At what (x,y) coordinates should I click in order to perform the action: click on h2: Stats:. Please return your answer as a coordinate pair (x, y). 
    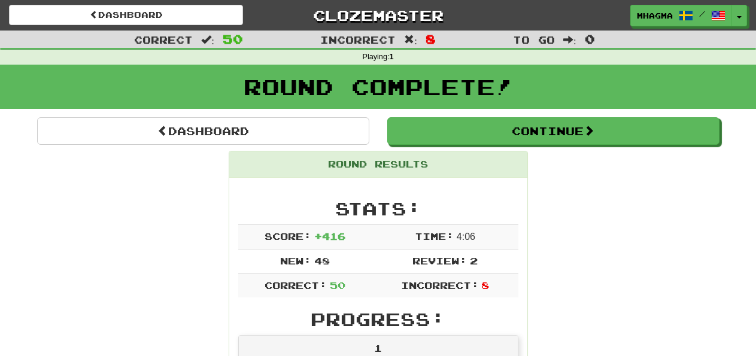
    Looking at the image, I should click on (378, 208).